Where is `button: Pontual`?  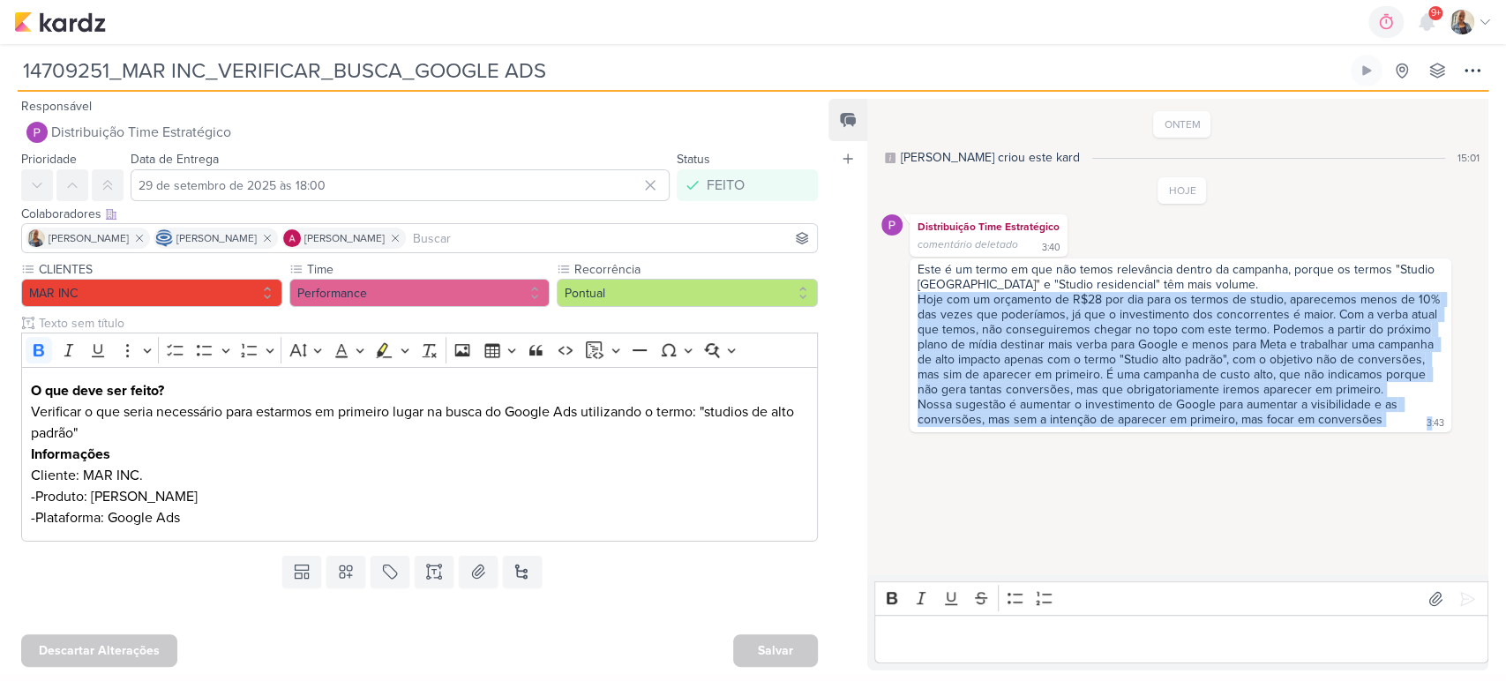
button: Pontual is located at coordinates (687, 293).